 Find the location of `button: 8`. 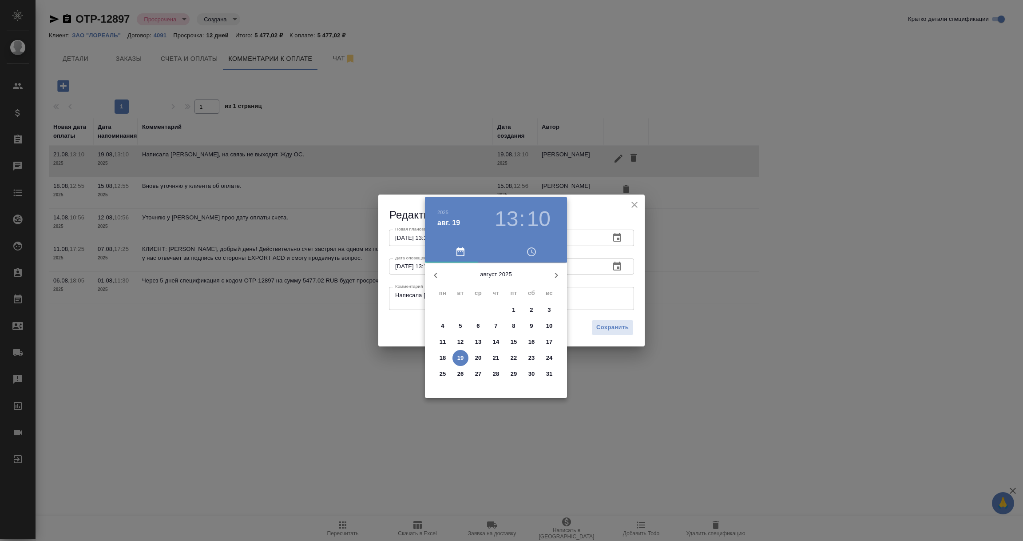

button: 8 is located at coordinates (514, 326).